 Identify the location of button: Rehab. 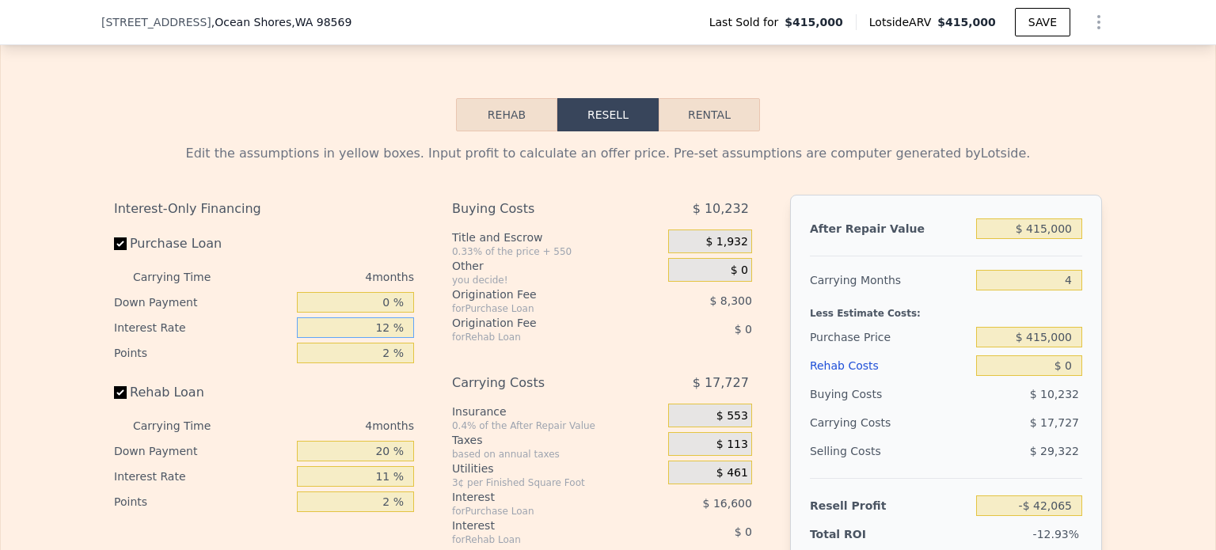
(507, 115).